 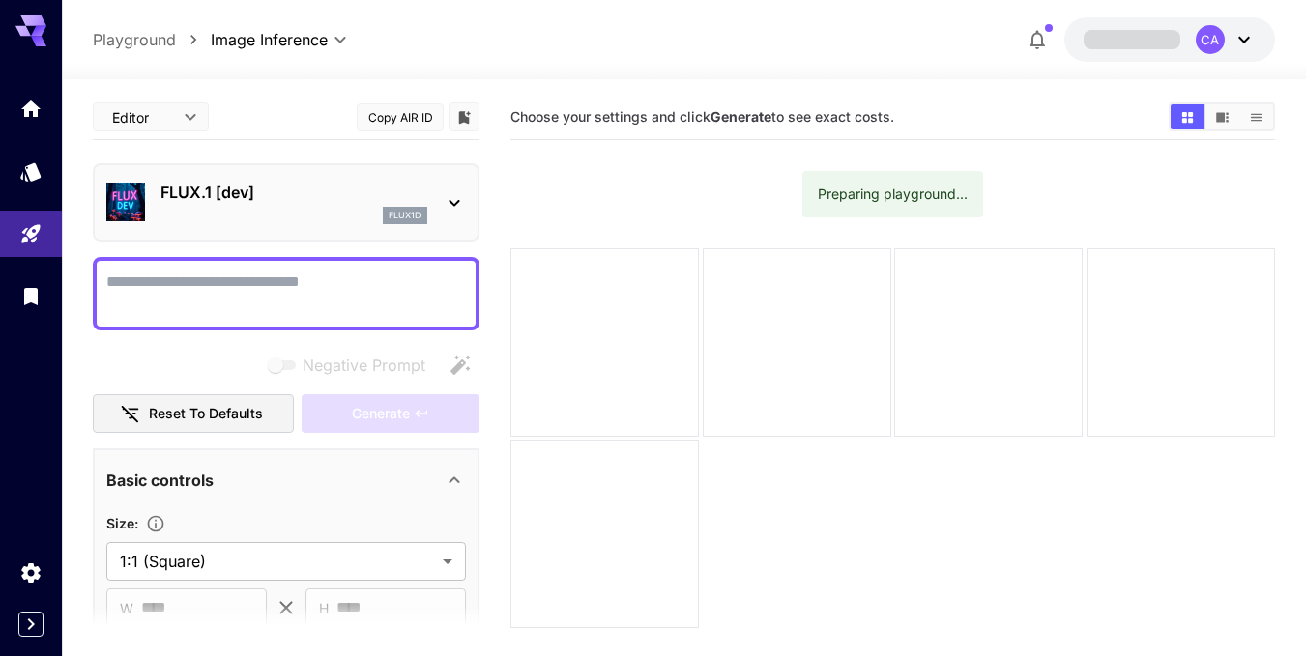 What do you see at coordinates (1210, 40) in the screenshot?
I see `div: CA` at bounding box center [1210, 40].